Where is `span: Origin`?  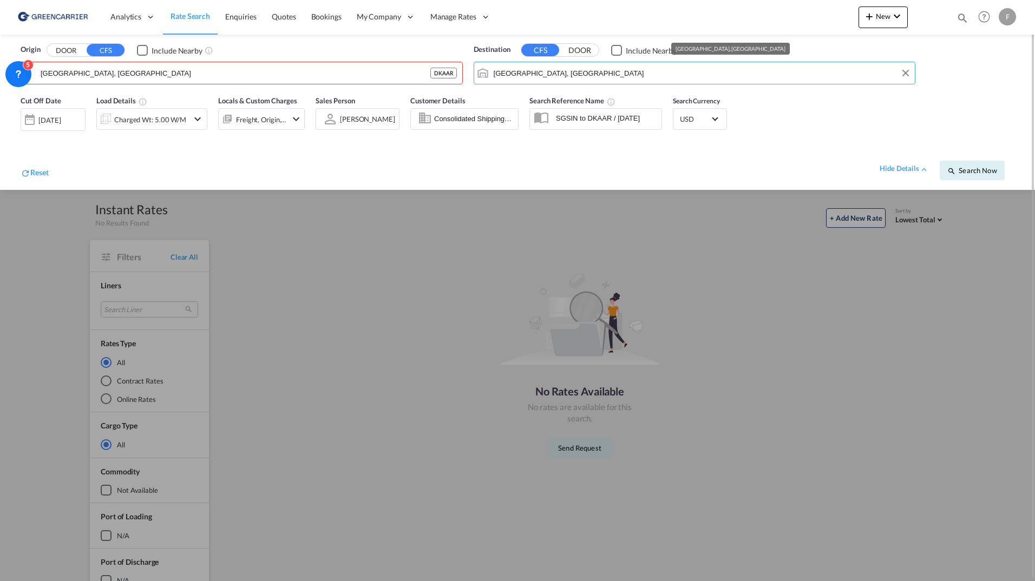 span: Origin is located at coordinates (30, 50).